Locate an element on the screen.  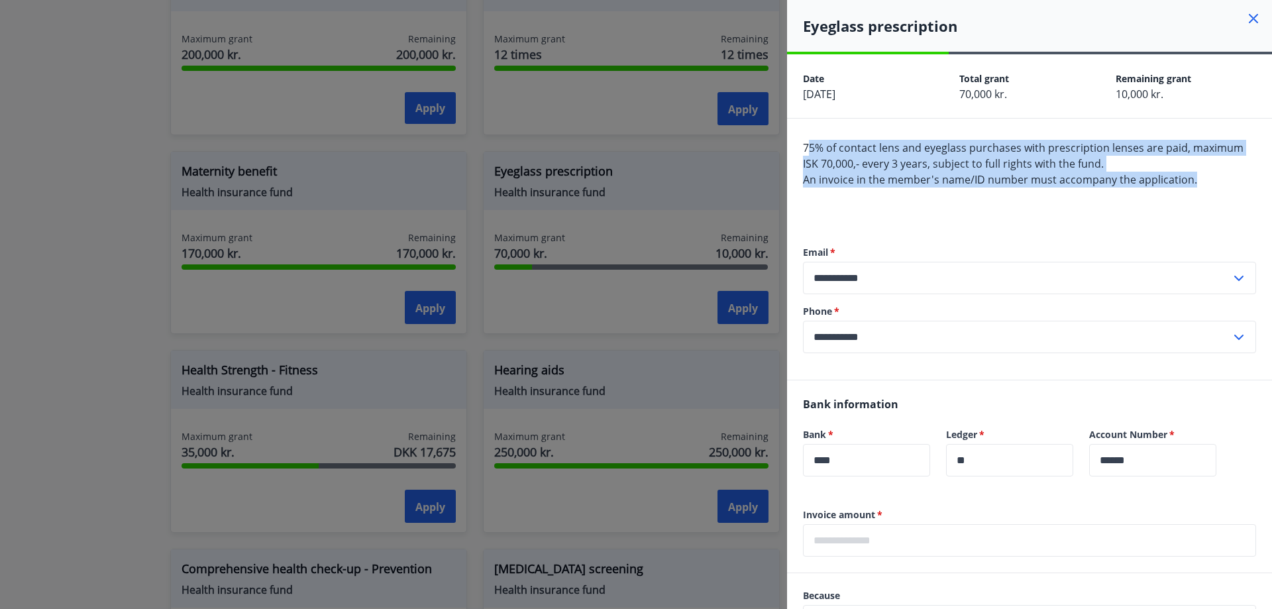
span: Date is located at coordinates (813, 78).